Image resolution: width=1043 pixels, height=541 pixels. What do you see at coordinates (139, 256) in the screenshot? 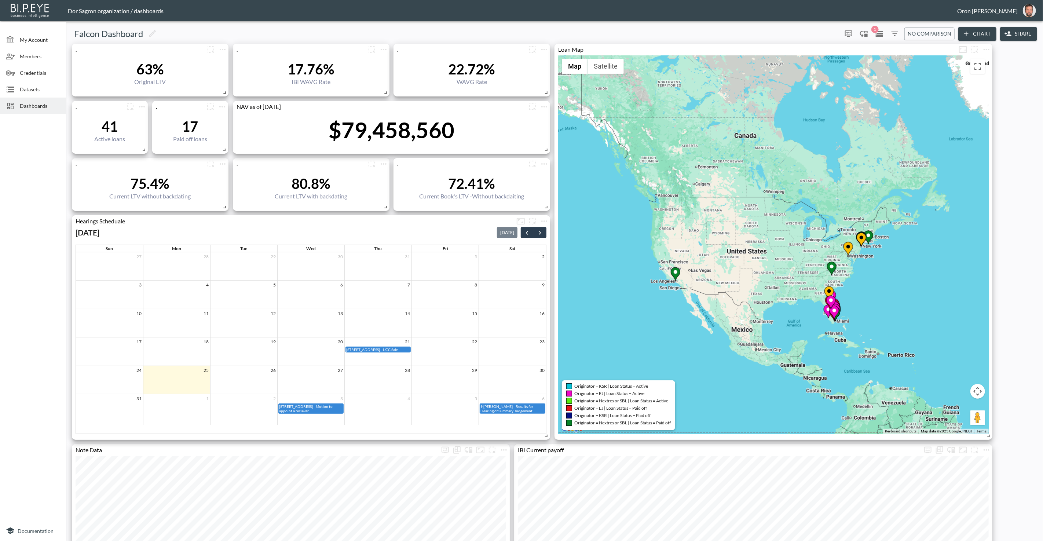
I see `a: July 27, 2025` at bounding box center [139, 256].